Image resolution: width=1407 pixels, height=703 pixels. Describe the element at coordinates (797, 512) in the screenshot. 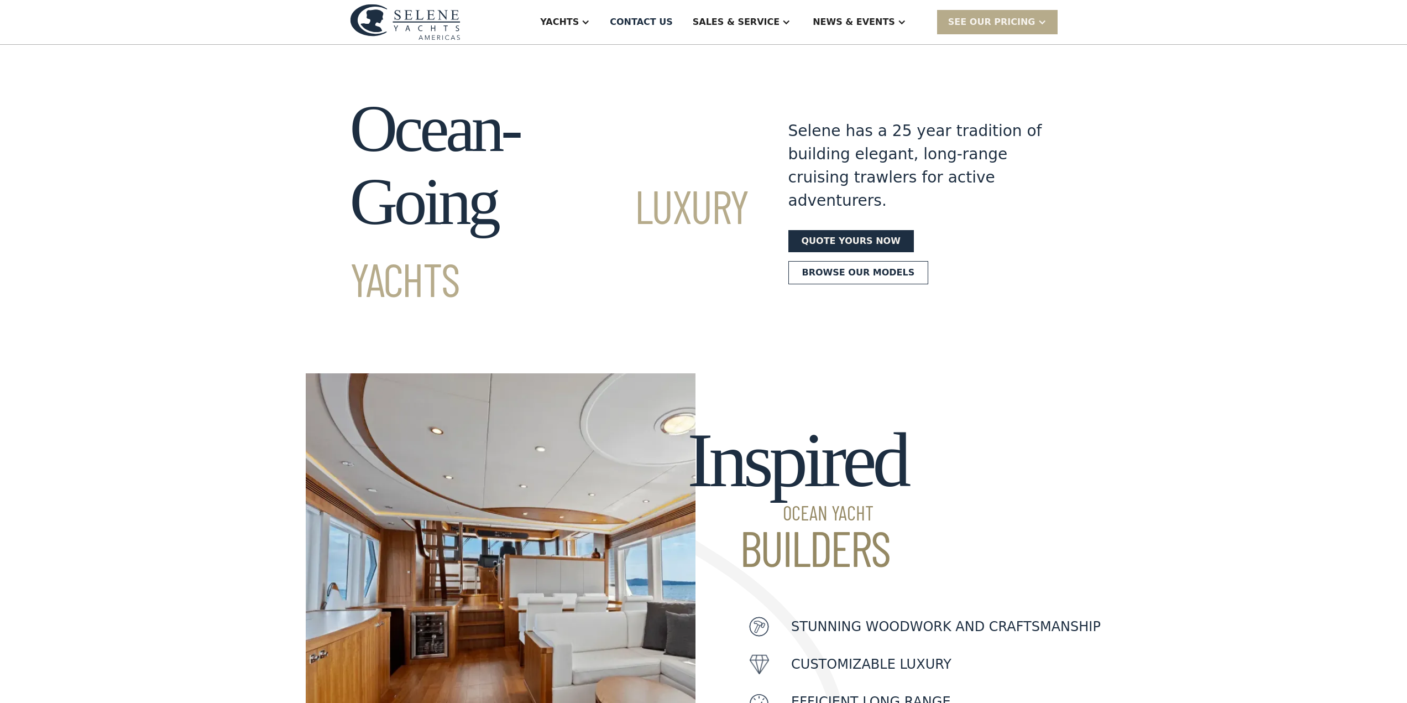

I see `span: Ocean Yacht` at that location.